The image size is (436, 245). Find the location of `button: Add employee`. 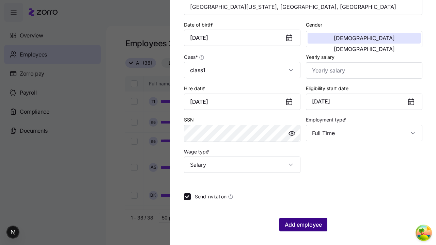

button: Add employee is located at coordinates (303, 225).